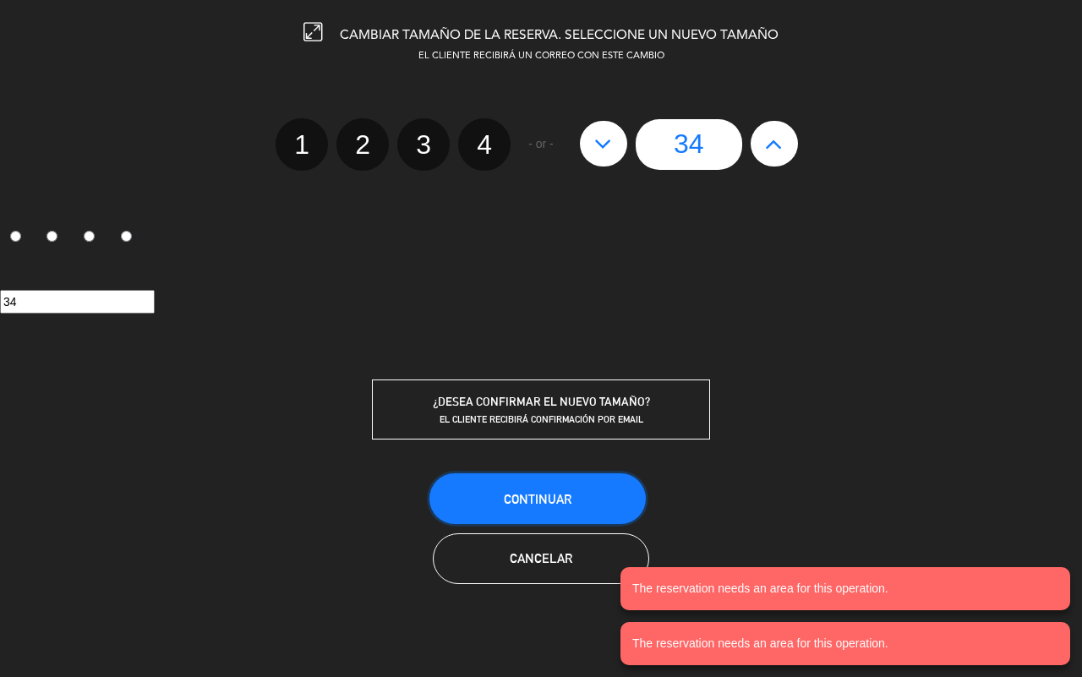 The height and width of the screenshot is (677, 1082). What do you see at coordinates (52, 236) in the screenshot?
I see `input: 2` at bounding box center [52, 236].